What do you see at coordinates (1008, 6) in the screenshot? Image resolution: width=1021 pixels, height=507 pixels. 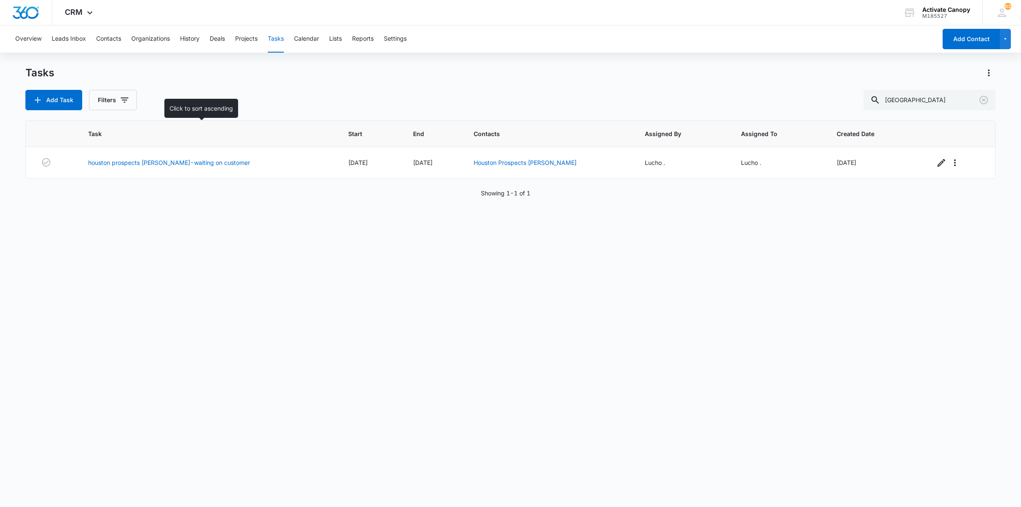 I see `span: 63` at bounding box center [1008, 6].